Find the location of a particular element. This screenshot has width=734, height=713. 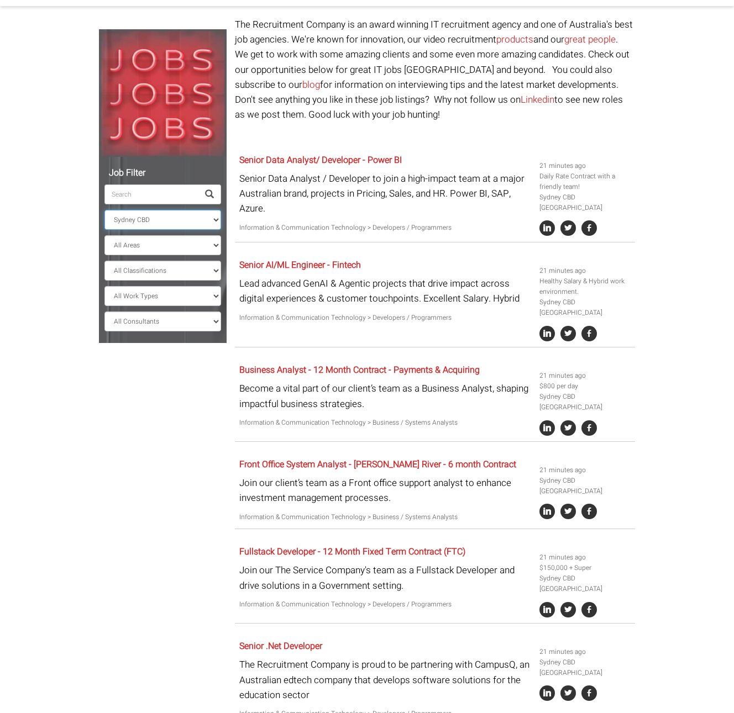

li: Healthy Salary & Hybrid work environment. is located at coordinates (585, 287).